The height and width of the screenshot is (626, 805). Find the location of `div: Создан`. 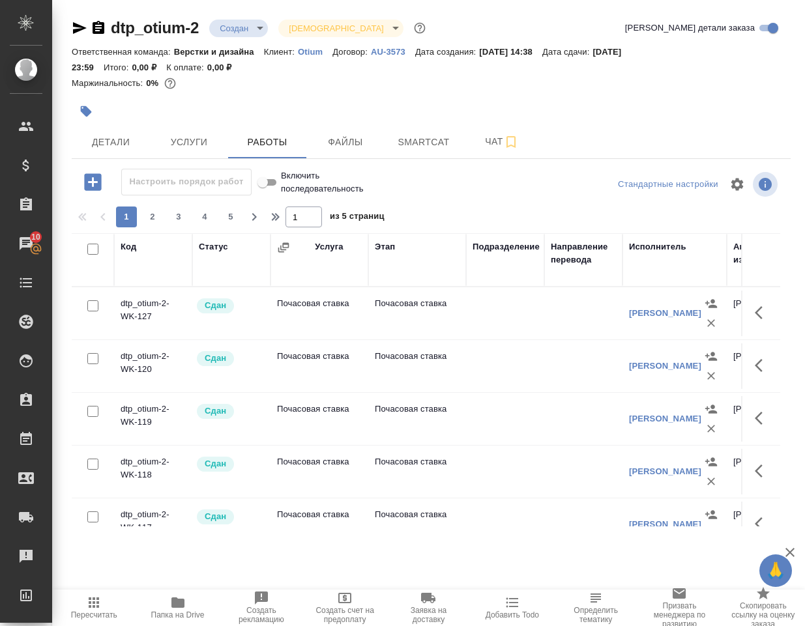

div: Создан is located at coordinates (340, 28).